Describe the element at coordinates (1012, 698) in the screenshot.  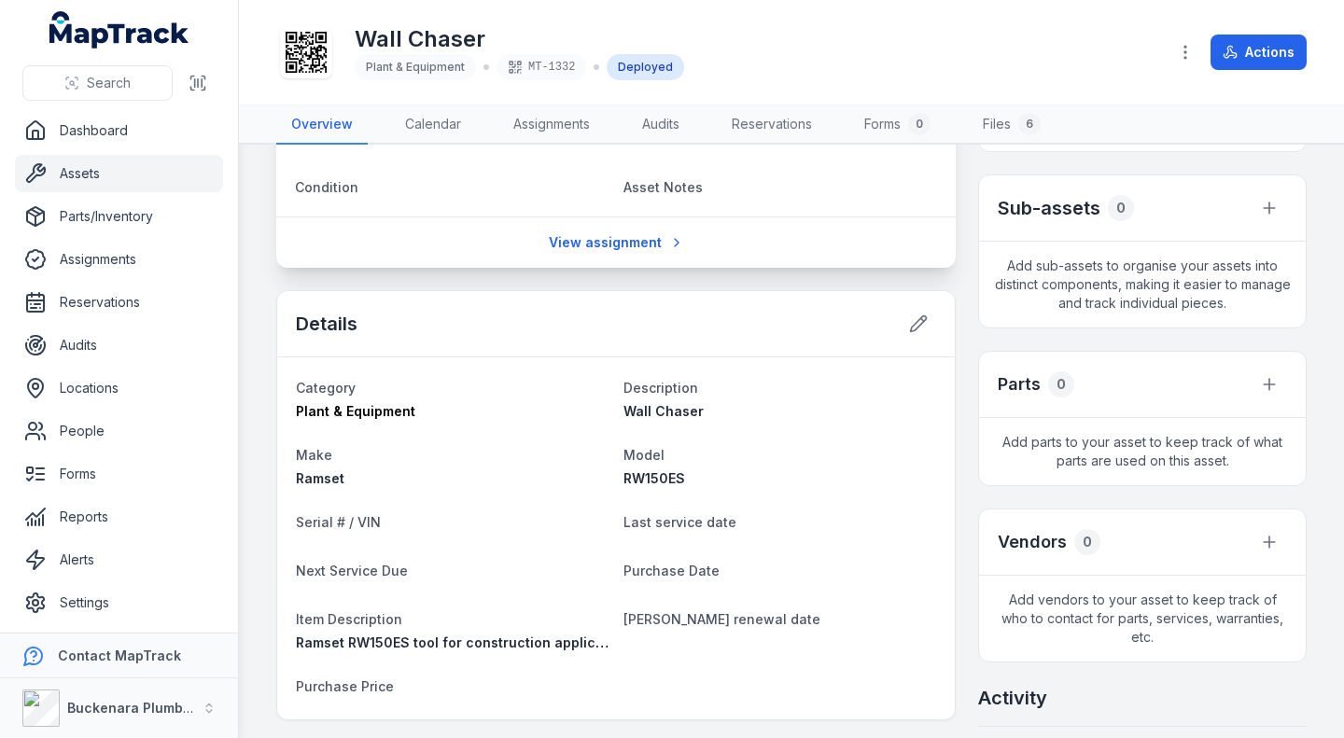
I see `h2: Activity` at that location.